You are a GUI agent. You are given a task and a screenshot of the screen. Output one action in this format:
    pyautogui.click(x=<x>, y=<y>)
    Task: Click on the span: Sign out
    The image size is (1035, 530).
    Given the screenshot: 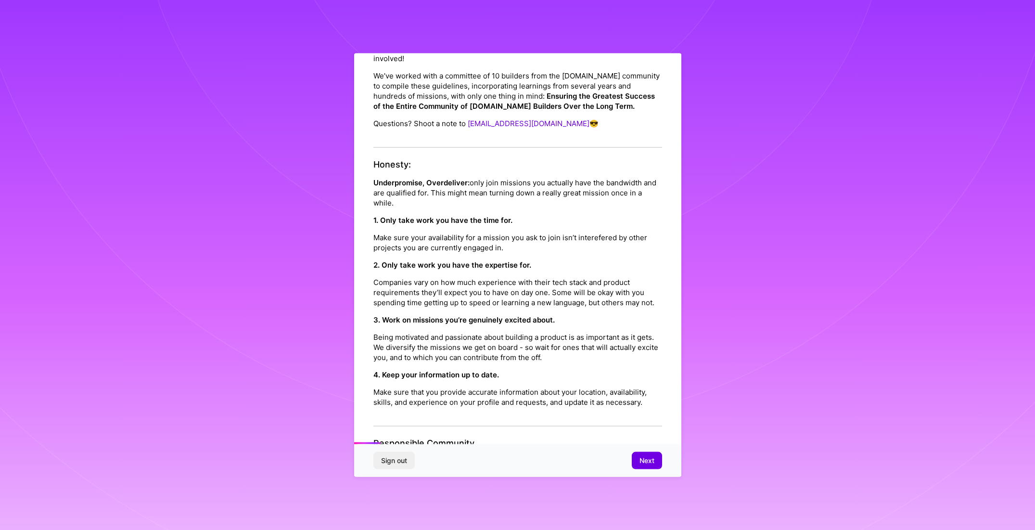 What is the action you would take?
    pyautogui.click(x=394, y=460)
    